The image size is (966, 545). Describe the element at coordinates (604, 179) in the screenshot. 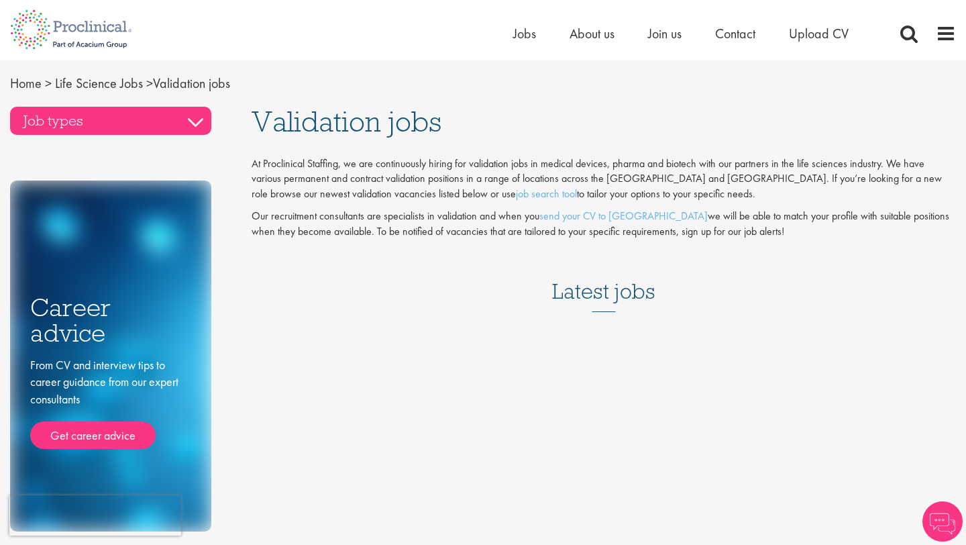

I see `p: At Proclinical Staffing, we are continuously hiring for validation jobs in medical devices, pharm...` at that location.